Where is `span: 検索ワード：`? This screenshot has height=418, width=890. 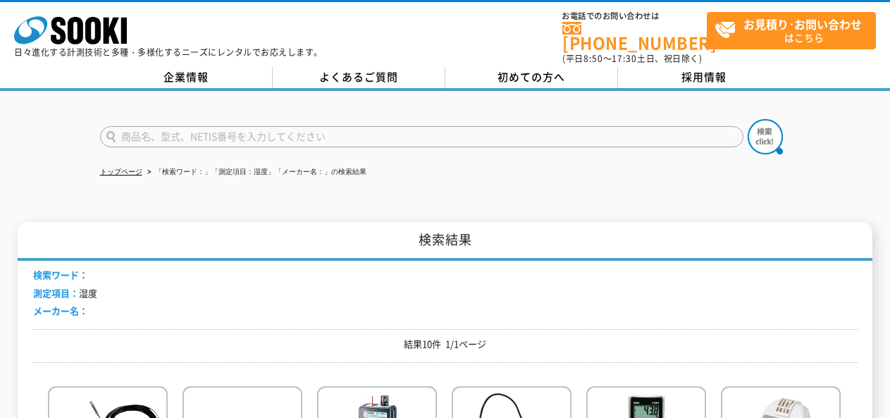
span: 検索ワード： is located at coordinates (61, 274).